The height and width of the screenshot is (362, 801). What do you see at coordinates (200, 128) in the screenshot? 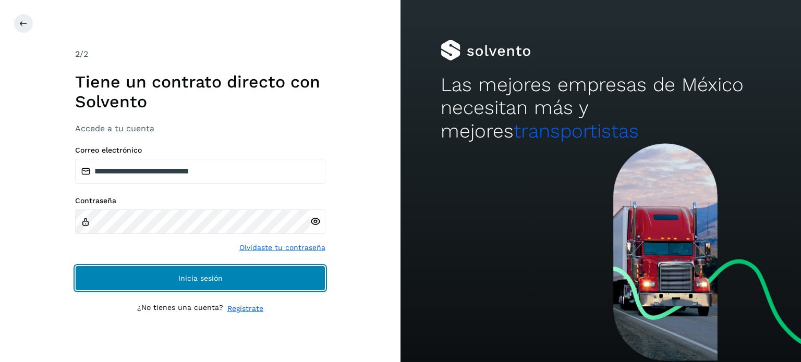
I see `h3: Accede a tu cuenta` at bounding box center [200, 128].